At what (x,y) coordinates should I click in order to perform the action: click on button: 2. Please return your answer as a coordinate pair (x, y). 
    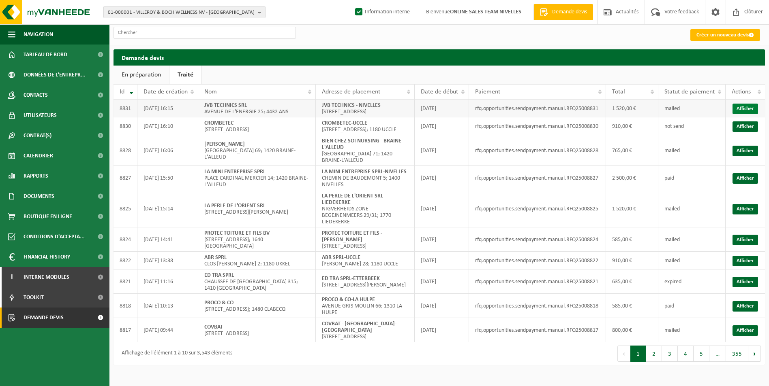
    Looking at the image, I should click on (653, 354).